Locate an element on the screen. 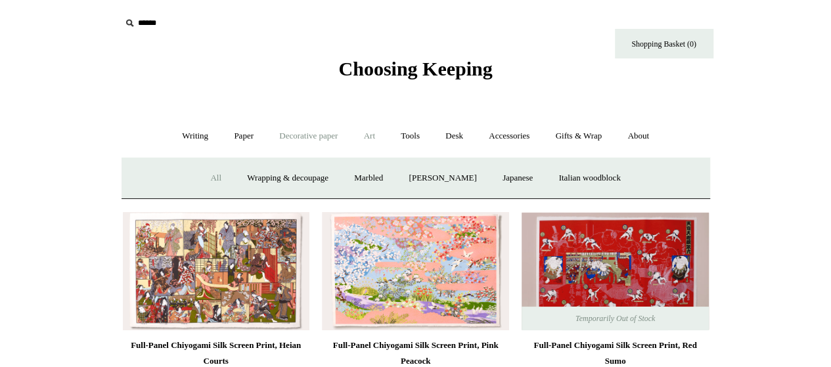 The height and width of the screenshot is (367, 831). a: Marbled is located at coordinates (368, 178).